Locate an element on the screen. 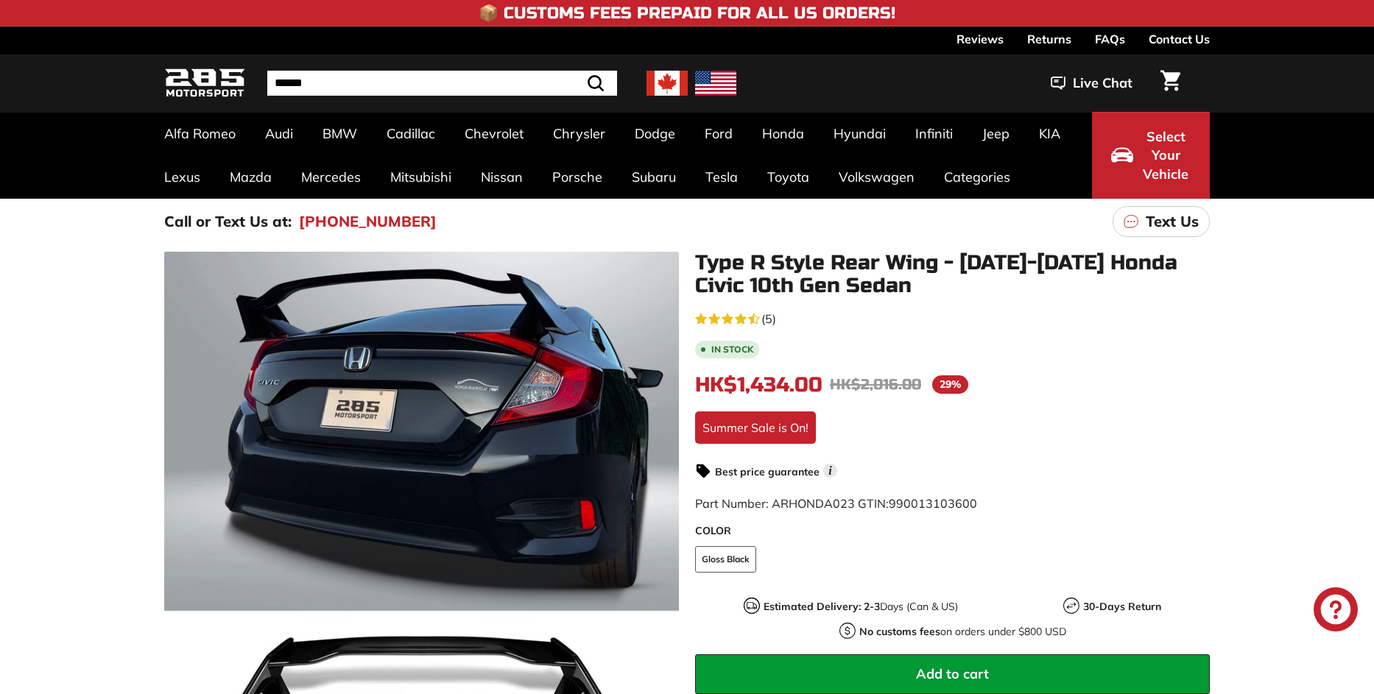  span: 29% is located at coordinates (950, 384).